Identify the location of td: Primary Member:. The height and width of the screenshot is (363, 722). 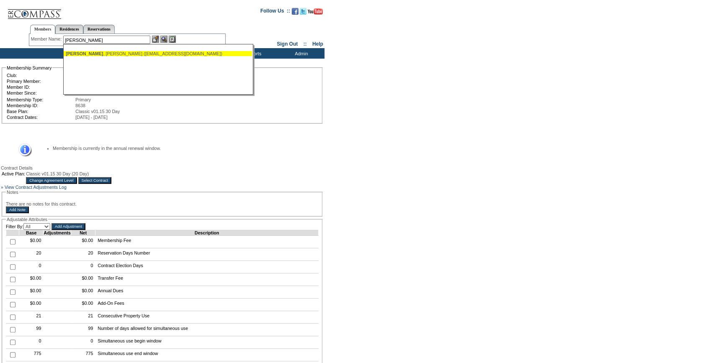
(43, 81).